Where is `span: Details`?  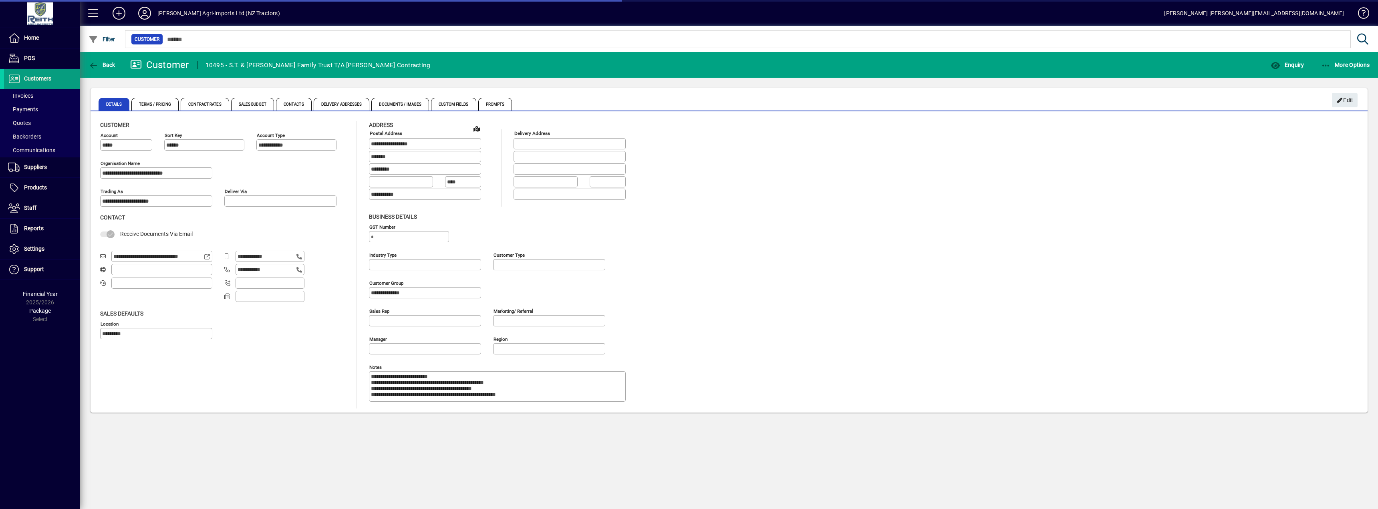 span: Details is located at coordinates (114, 104).